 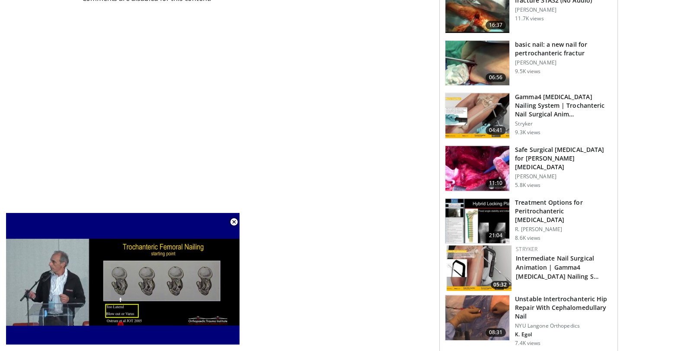 I want to click on a: 08:31 Unstable Intertrochanteric Hip Repair With Cephalomedullary Nail NYU Langone Orthopedics K...., so click(x=528, y=320).